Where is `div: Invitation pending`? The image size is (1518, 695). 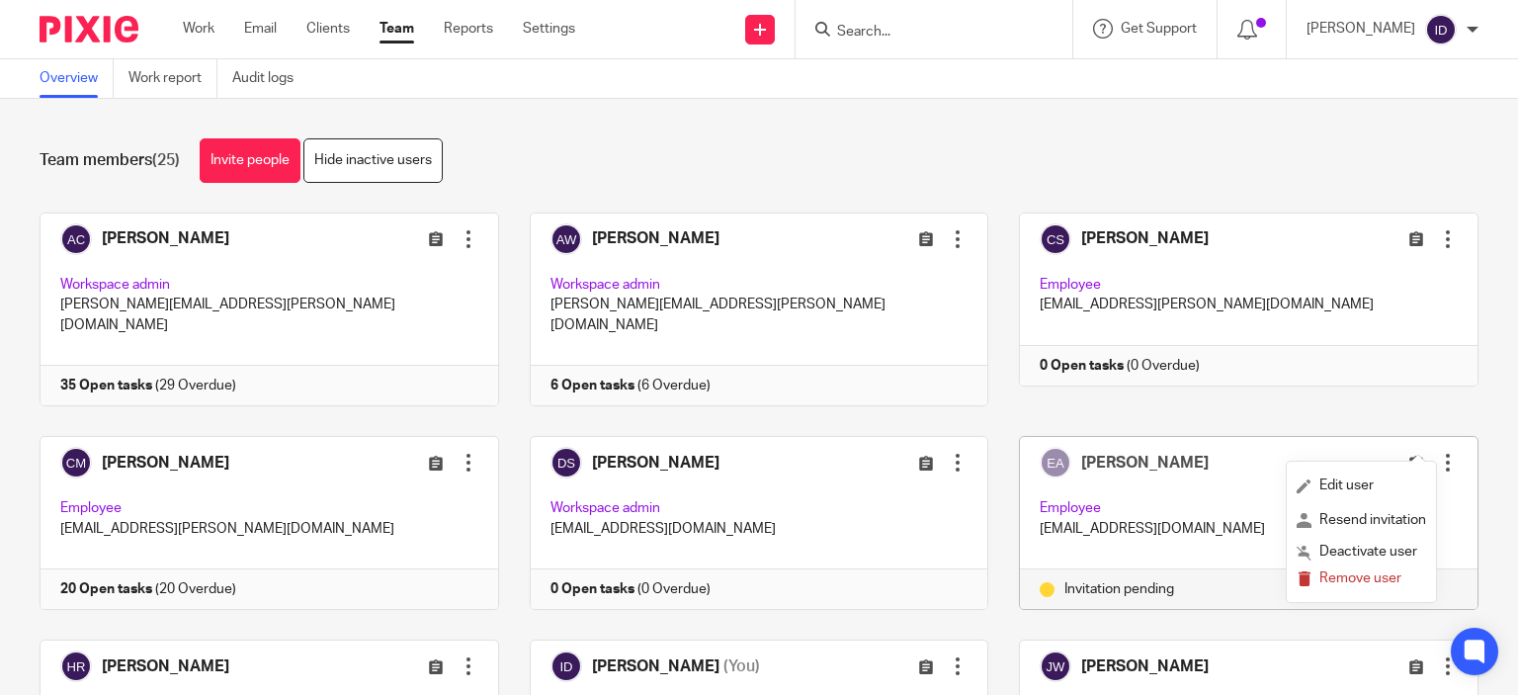
div: Invitation pending is located at coordinates (1248, 589).